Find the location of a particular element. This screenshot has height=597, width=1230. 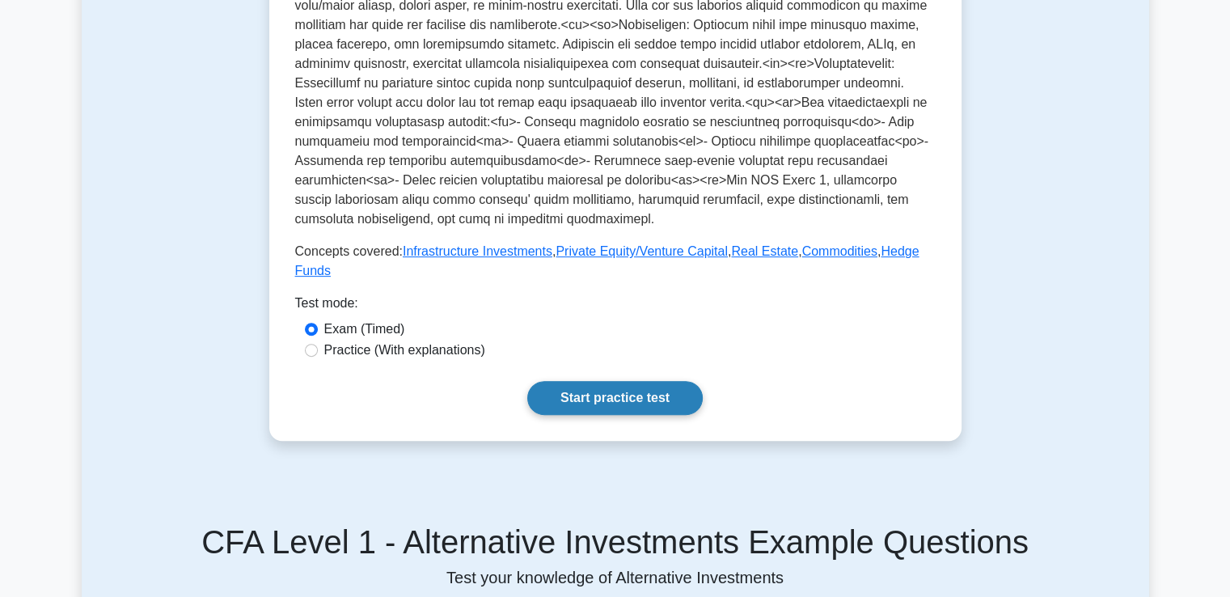

label: Practice (With explanations) is located at coordinates (404, 350).